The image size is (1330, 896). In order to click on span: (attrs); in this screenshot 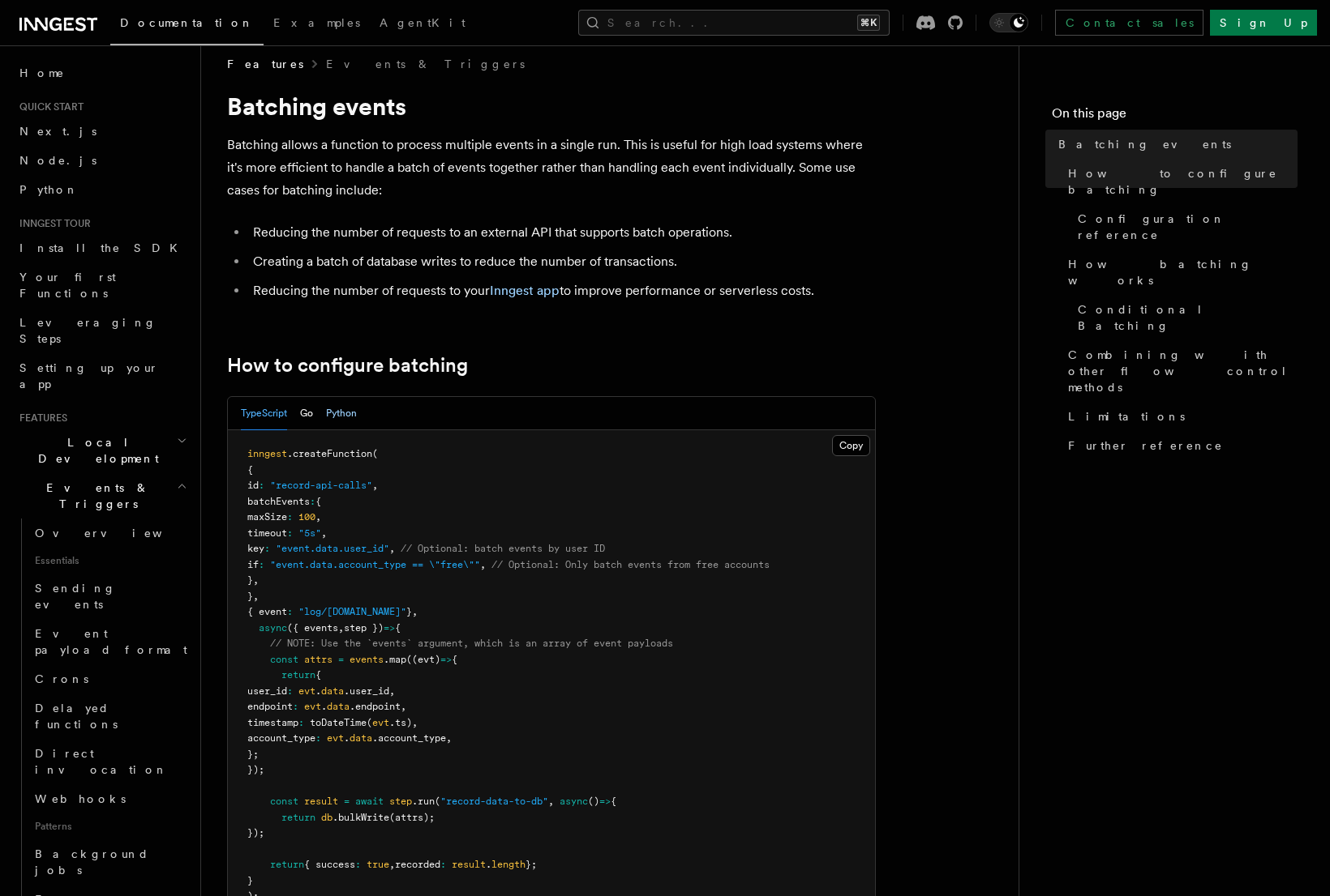, I will do `click(412, 818)`.